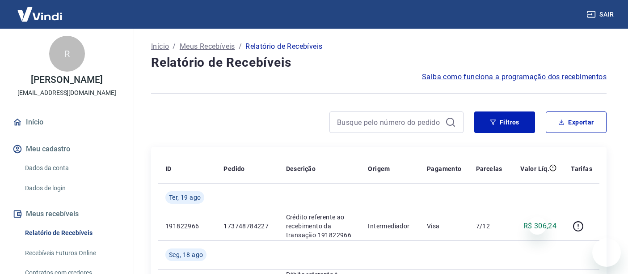 The image size is (628, 274). What do you see at coordinates (40, 14) in the screenshot?
I see `img: Vindi` at bounding box center [40, 14].